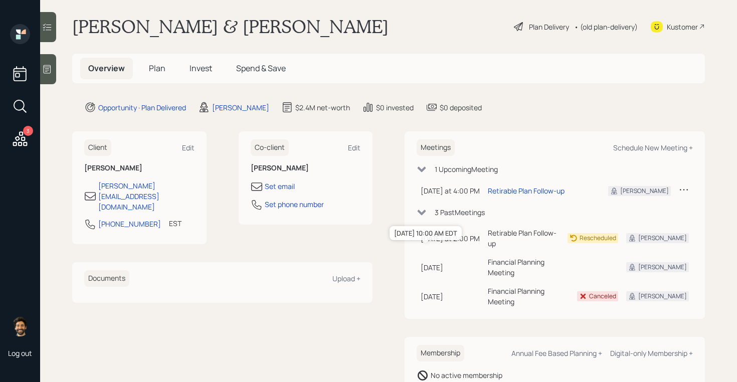  Describe the element at coordinates (322, 107) in the screenshot. I see `div: $2.4M net-worth` at that location.